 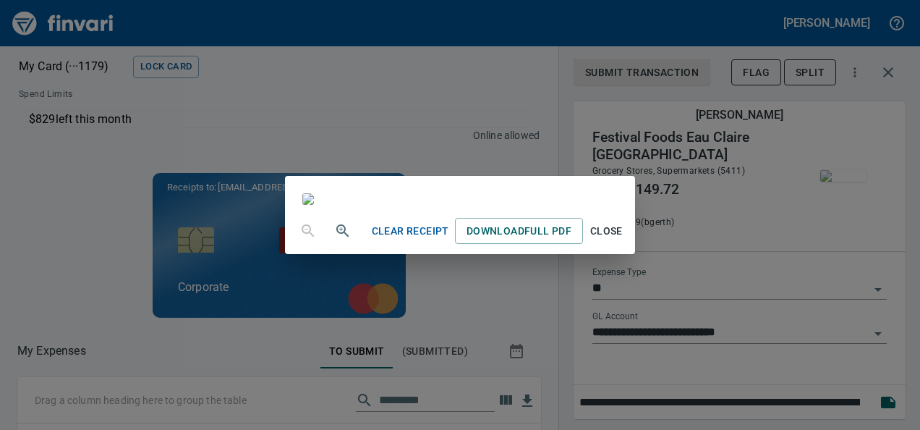 What do you see at coordinates (606, 231) in the screenshot?
I see `button: Close` at bounding box center [606, 231].